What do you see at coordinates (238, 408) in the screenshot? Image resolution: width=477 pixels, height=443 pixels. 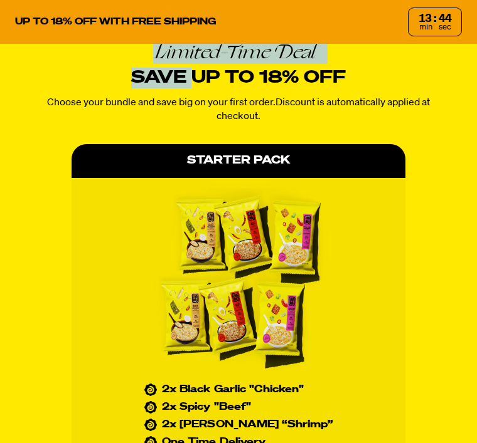 I see `li: 2x Spicy "Beef"` at bounding box center [238, 408].